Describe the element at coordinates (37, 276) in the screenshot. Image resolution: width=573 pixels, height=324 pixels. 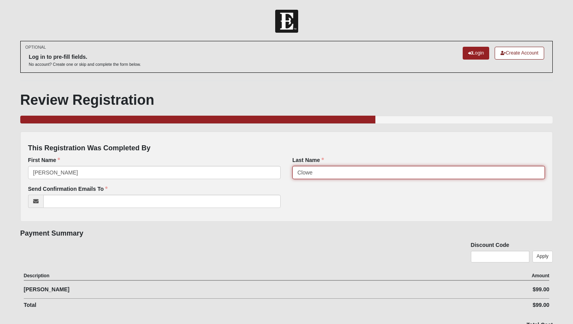
I see `strong: Description` at that location.